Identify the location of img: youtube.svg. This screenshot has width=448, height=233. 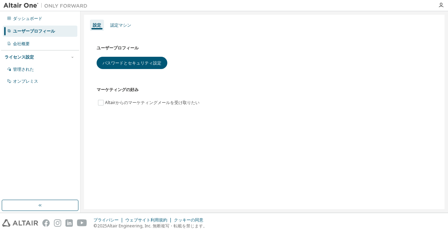
(82, 223).